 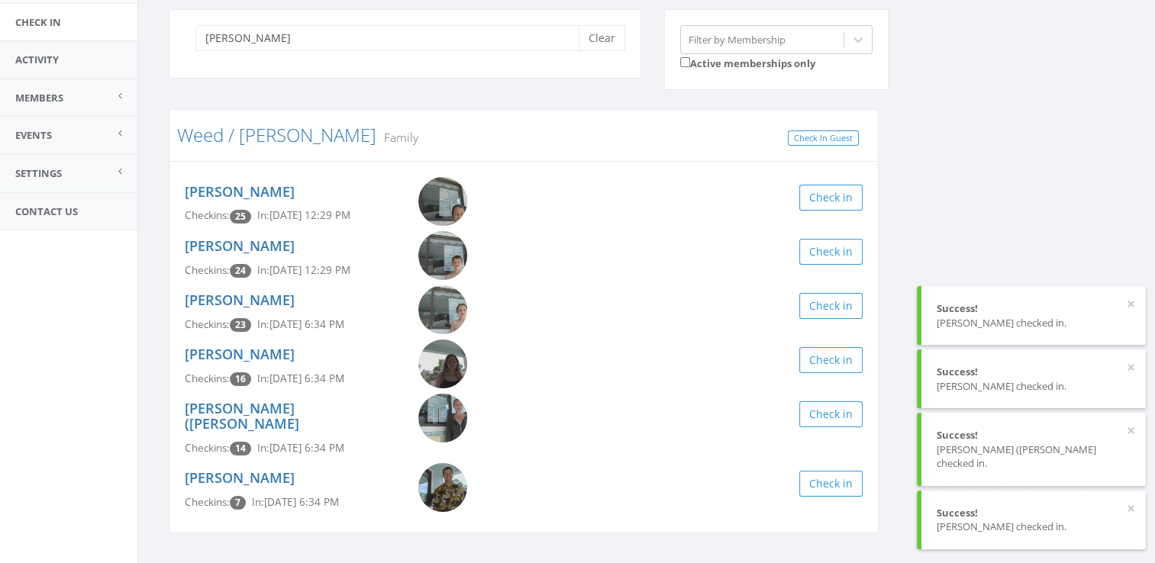 I want to click on img: Christopher_Weed.png, so click(x=443, y=488).